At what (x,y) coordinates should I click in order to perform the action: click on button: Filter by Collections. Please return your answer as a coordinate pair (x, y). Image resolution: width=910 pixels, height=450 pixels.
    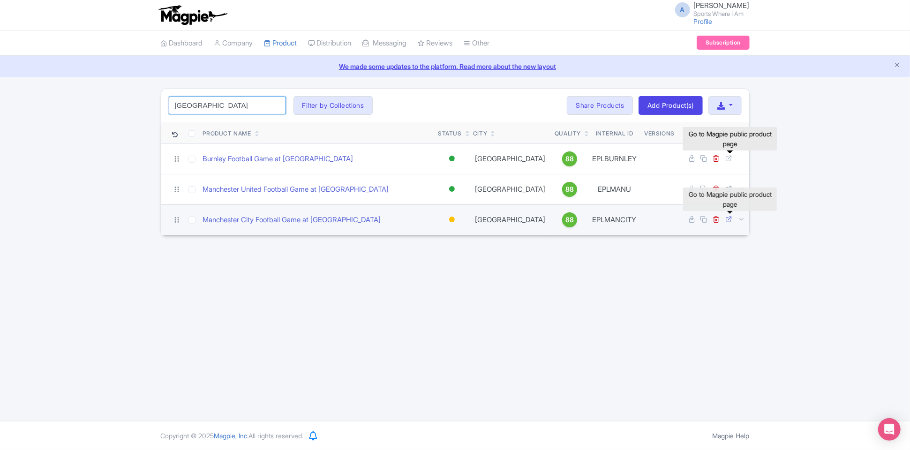
    Looking at the image, I should click on (333, 105).